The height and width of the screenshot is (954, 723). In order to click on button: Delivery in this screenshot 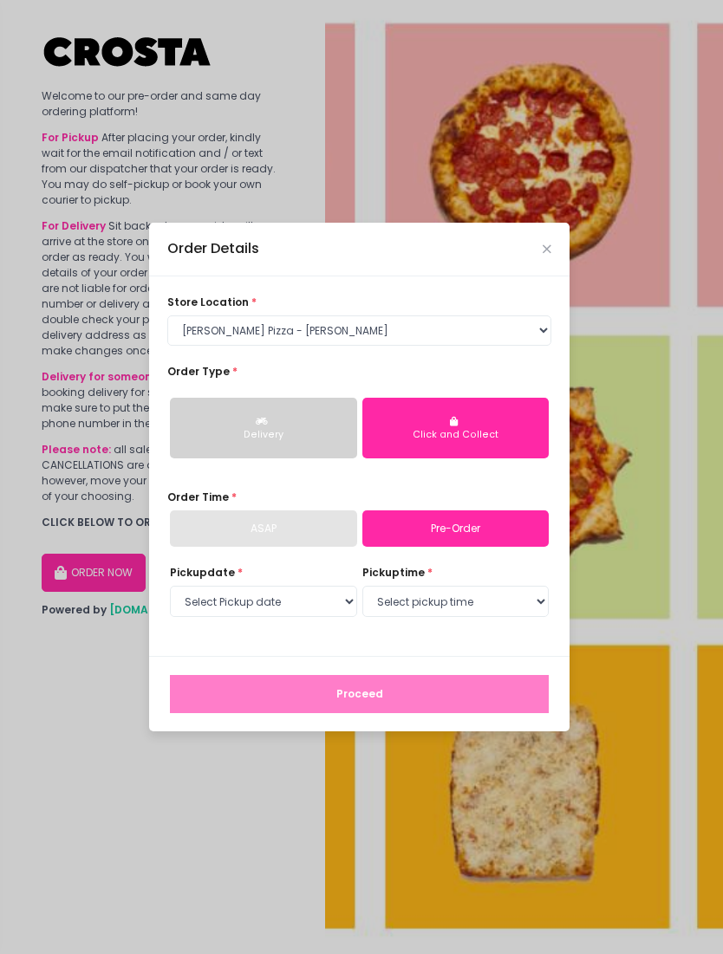, I will do `click(263, 428)`.